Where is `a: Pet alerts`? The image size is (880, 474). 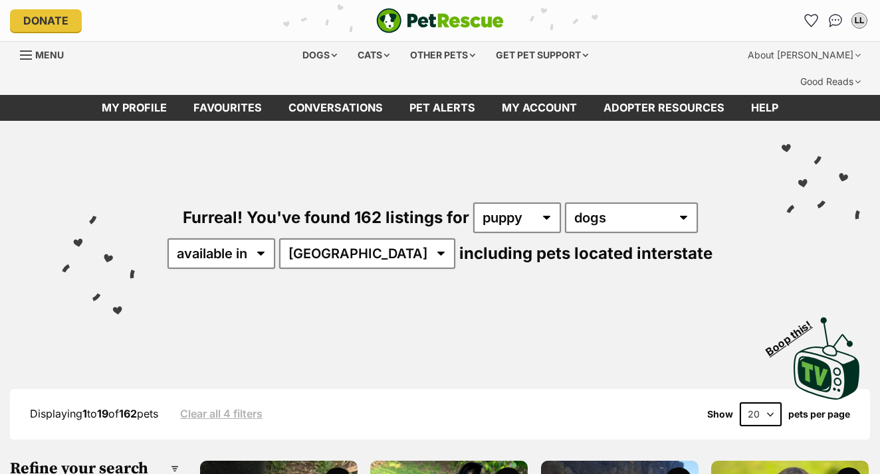
a: Pet alerts is located at coordinates (442, 108).